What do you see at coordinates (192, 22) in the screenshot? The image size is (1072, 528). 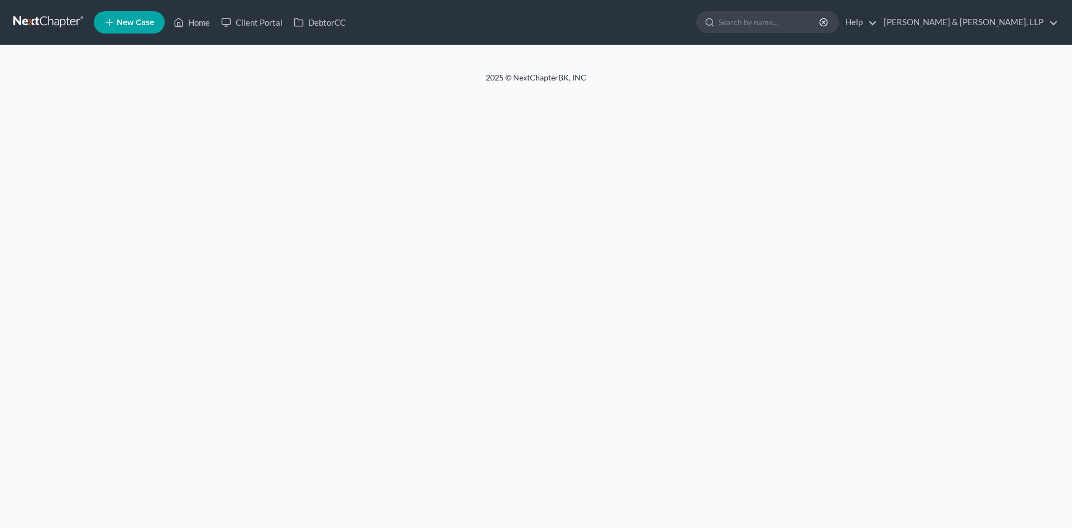 I see `a: Home` at bounding box center [192, 22].